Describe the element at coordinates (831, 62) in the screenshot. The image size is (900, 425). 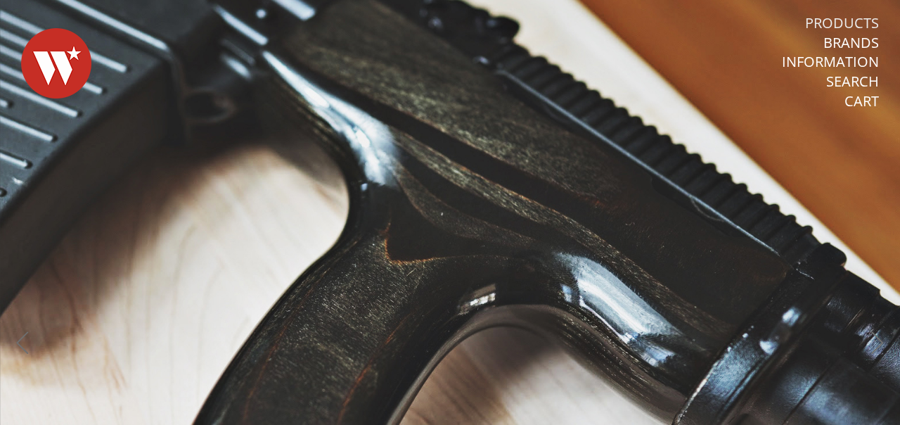
I see `a: Information` at that location.